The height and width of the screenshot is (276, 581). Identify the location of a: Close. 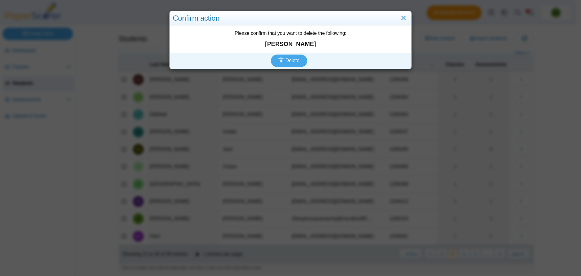
(403, 18).